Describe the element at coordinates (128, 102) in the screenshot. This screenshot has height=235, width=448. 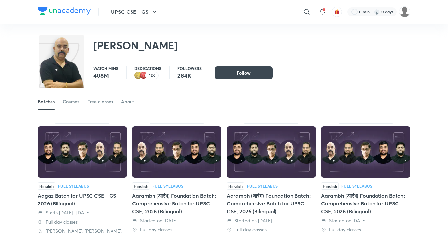
I see `div: About` at that location.